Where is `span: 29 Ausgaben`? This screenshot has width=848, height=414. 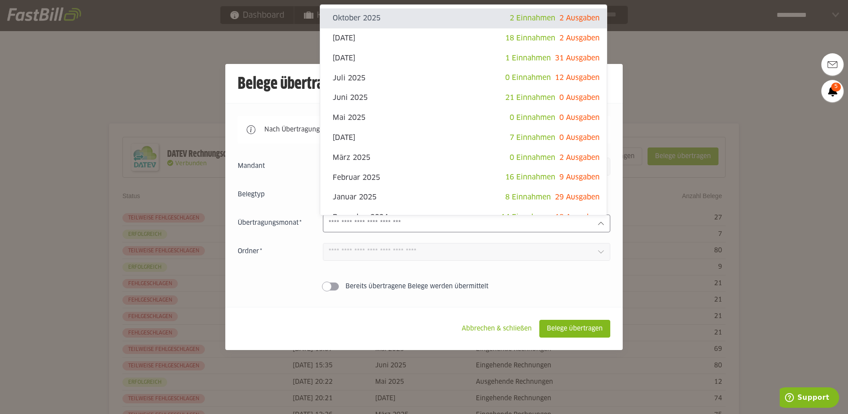
span: 29 Ausgaben is located at coordinates (577, 197).